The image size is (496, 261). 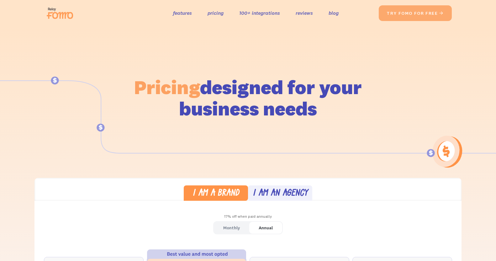 What do you see at coordinates (415, 13) in the screenshot?
I see `a: try fomo for free` at bounding box center [415, 13].